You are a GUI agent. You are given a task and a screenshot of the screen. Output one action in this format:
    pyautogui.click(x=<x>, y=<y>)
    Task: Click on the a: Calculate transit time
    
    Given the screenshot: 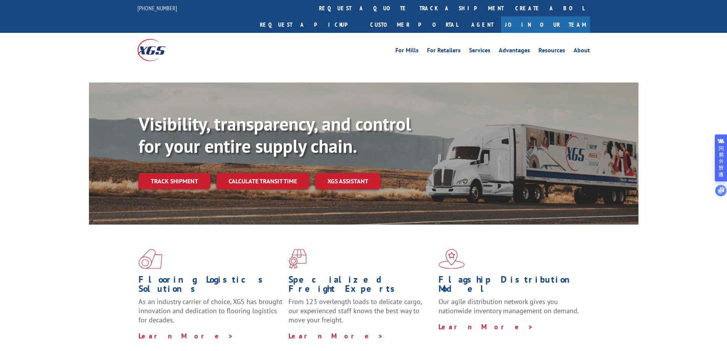 What is the action you would take?
    pyautogui.click(x=263, y=181)
    